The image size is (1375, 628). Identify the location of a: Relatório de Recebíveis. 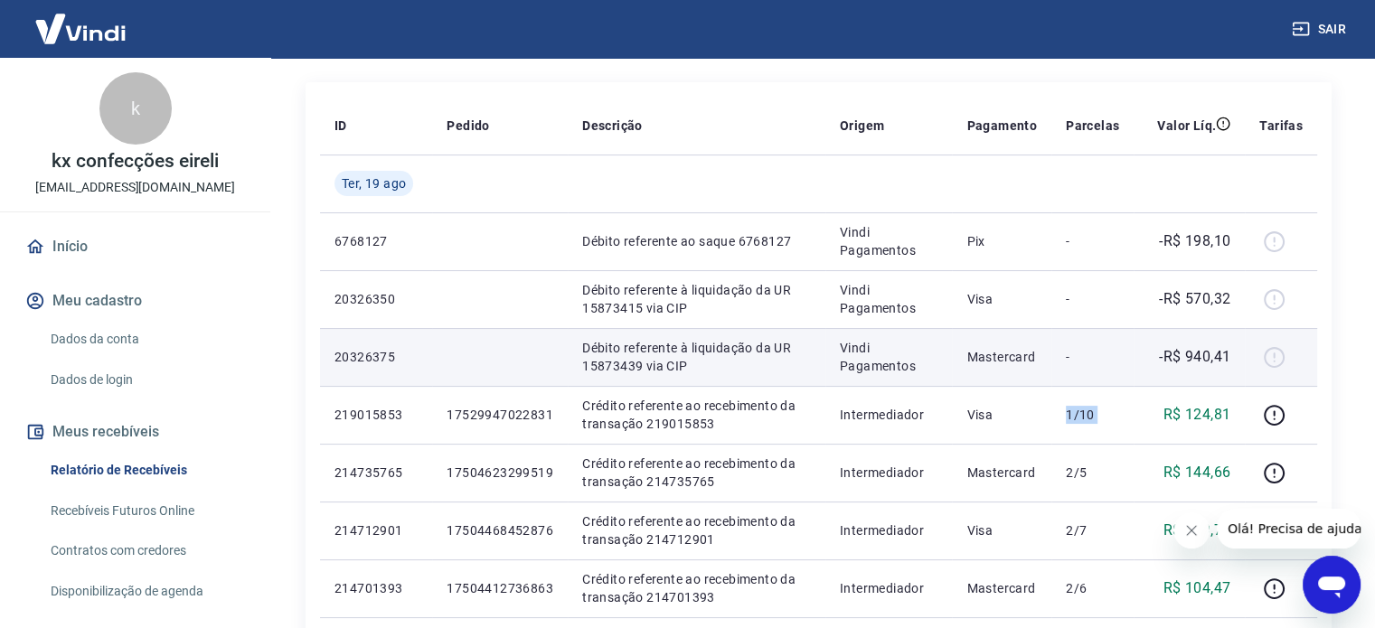
(146, 470).